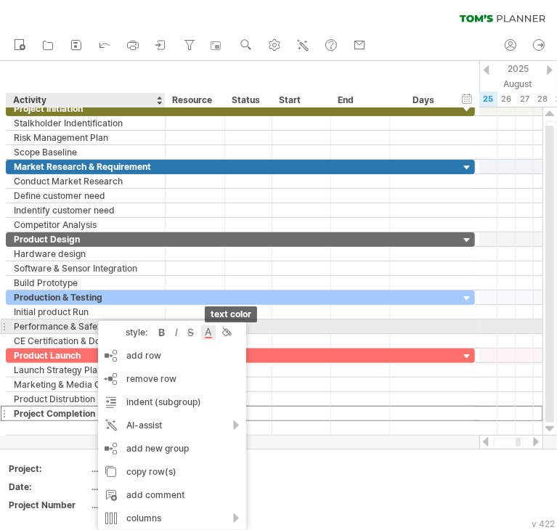 The height and width of the screenshot is (530, 557). I want to click on div: Resource, so click(194, 100).